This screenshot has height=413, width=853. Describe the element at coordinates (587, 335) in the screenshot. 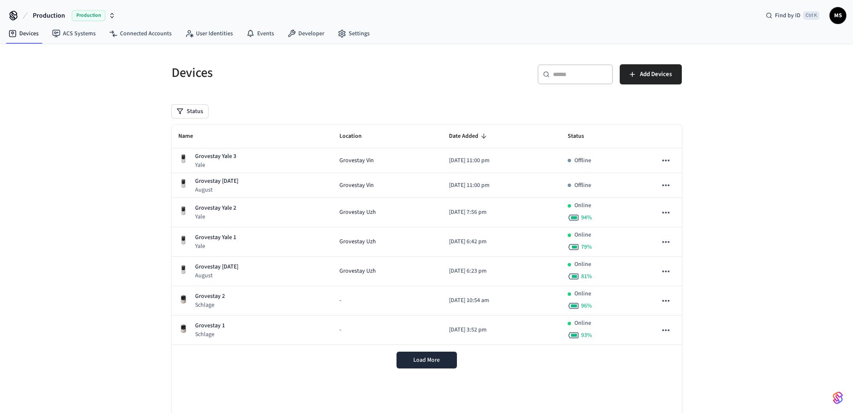

I see `span: 93 %` at that location.